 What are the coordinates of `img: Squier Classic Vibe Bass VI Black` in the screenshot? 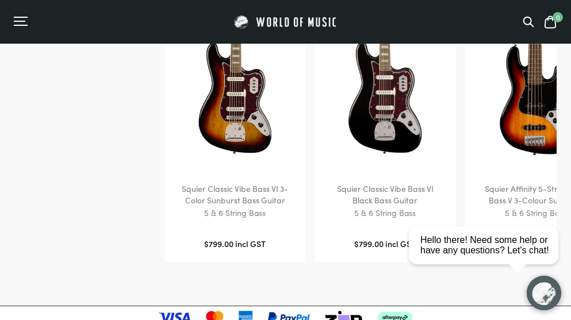 It's located at (385, 97).